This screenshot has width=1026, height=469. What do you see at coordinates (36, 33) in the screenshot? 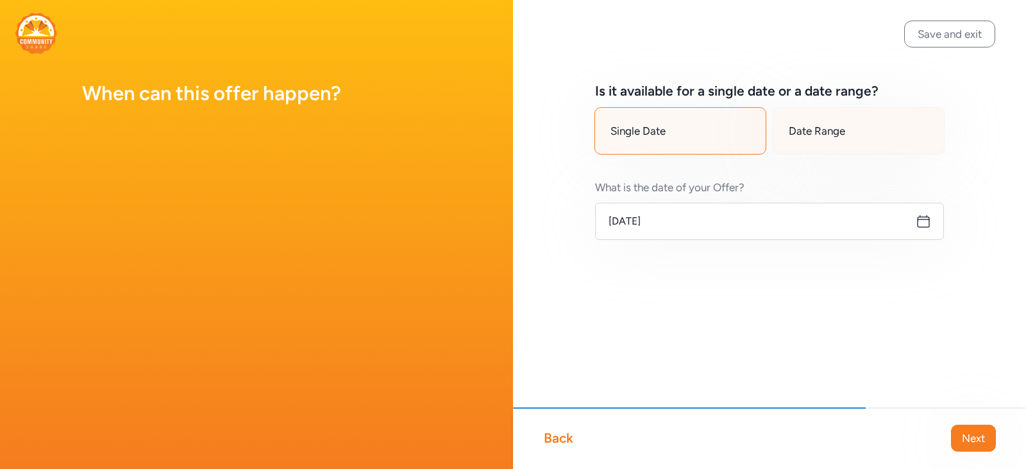
I see `img: logo` at bounding box center [36, 33].